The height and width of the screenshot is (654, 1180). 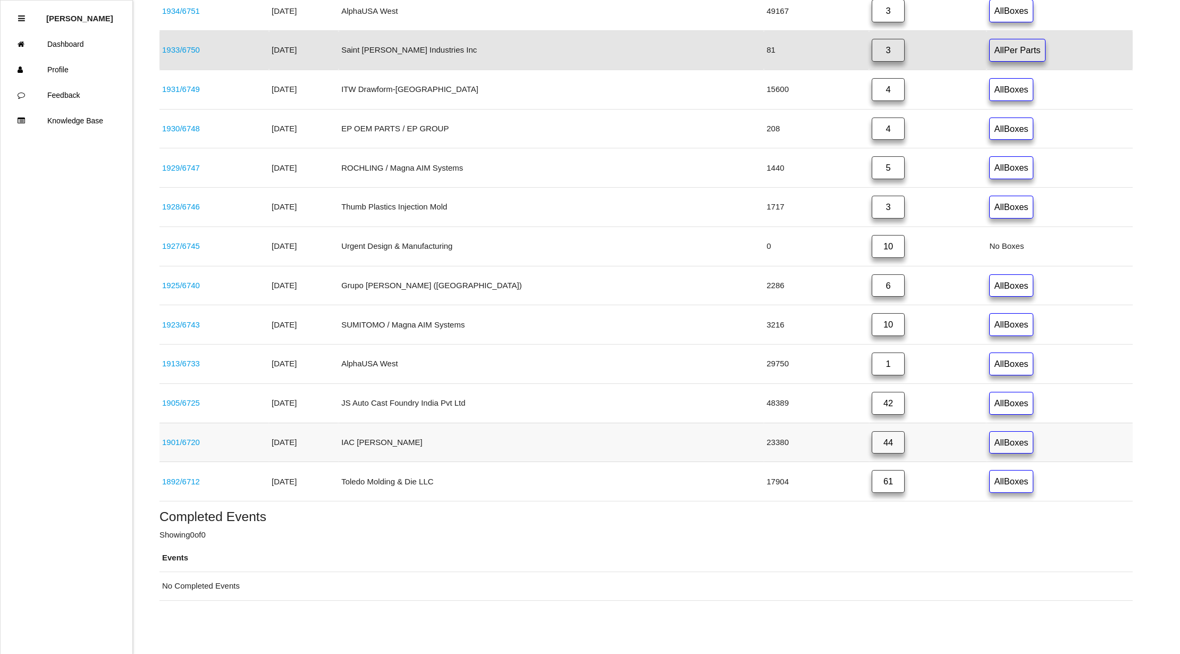 I want to click on a: 1892/6712, so click(x=181, y=481).